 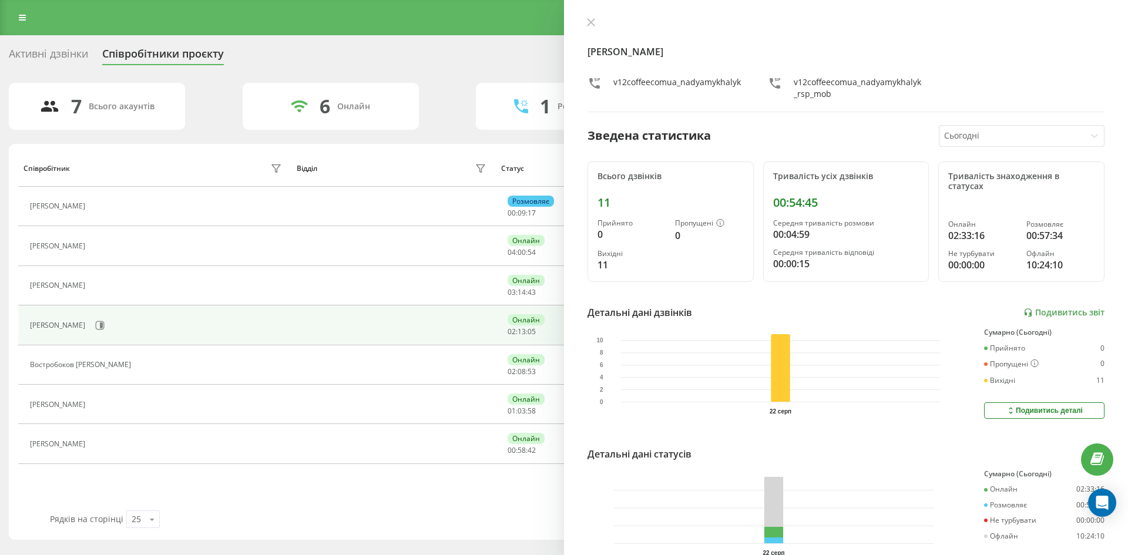 I want to click on span: Рядків на сторінці, so click(x=86, y=519).